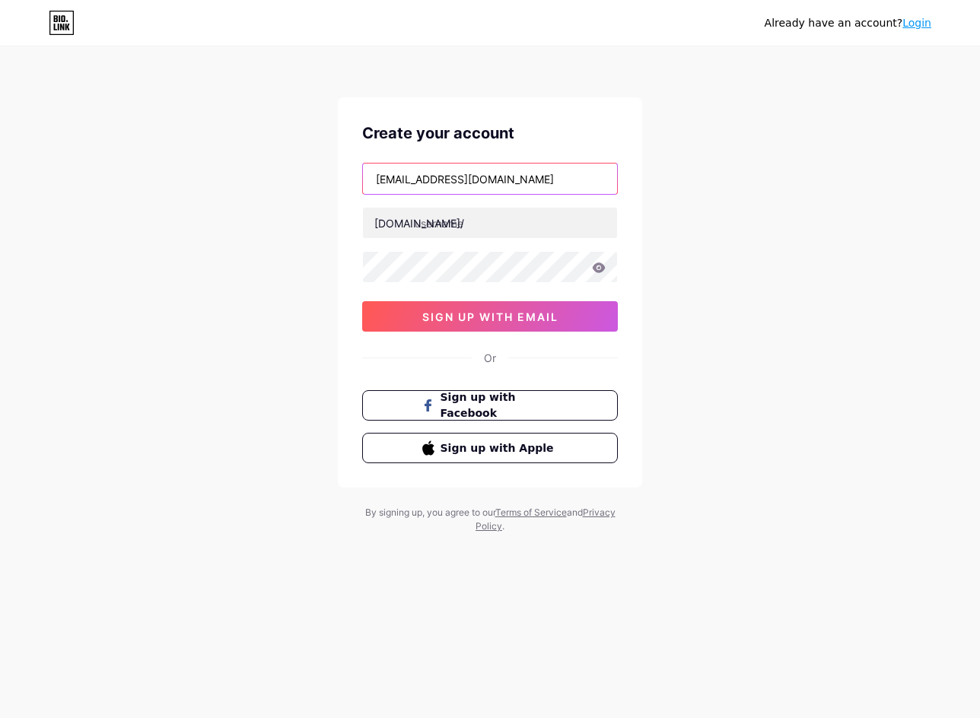 The width and height of the screenshot is (980, 718). I want to click on div: Already have an account?, so click(848, 23).